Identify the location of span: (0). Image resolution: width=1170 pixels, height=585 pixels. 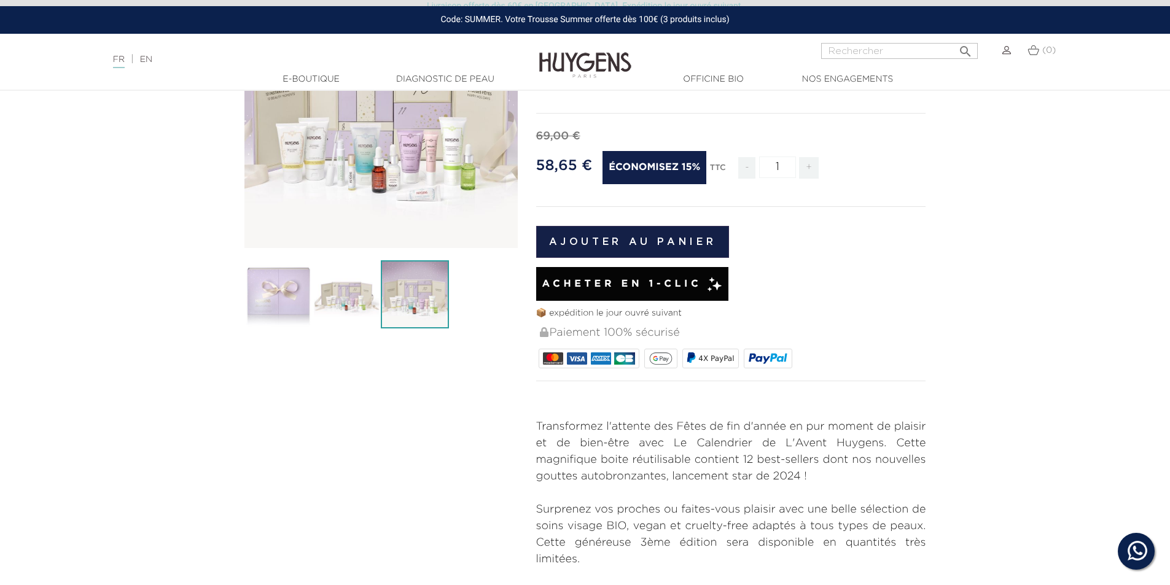
(1049, 50).